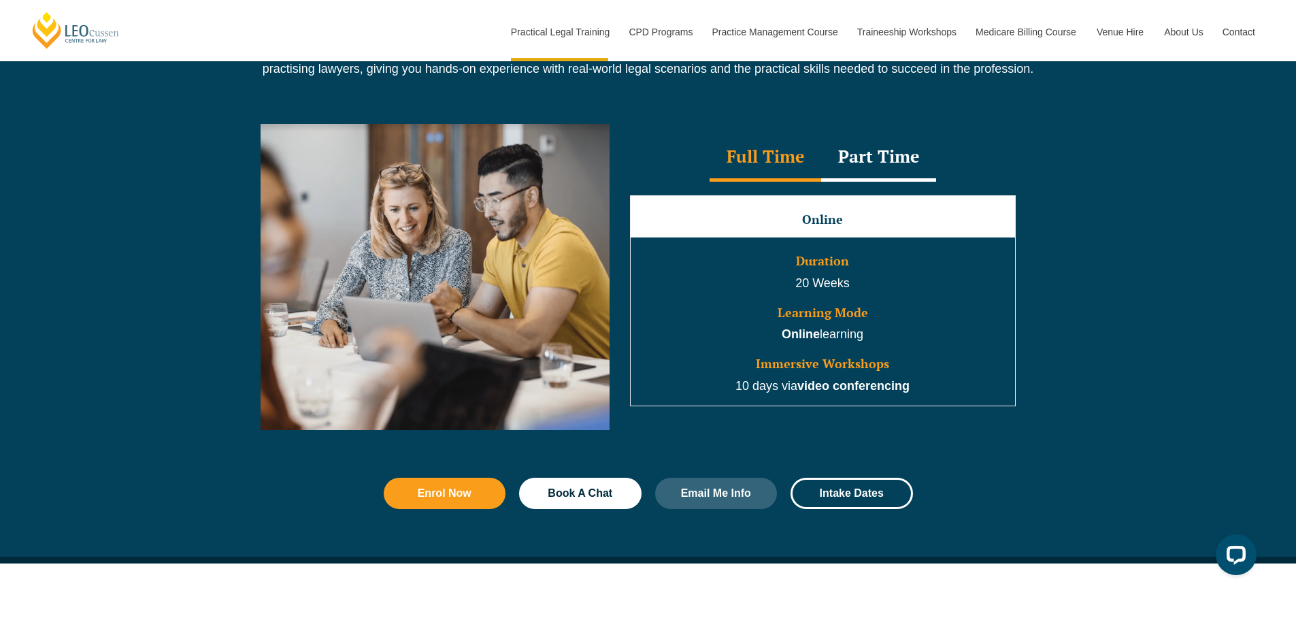  What do you see at coordinates (560, 32) in the screenshot?
I see `a: Practical Legal Training` at bounding box center [560, 32].